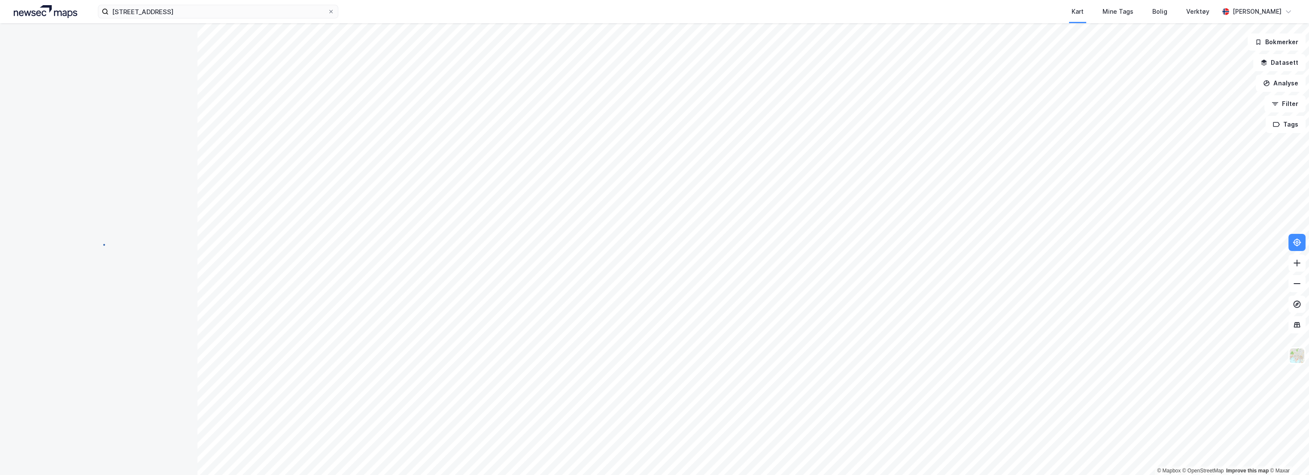 The height and width of the screenshot is (475, 1309). I want to click on img: spinner.a6d8c91a73a9ac5275cf975e30b51cfb.svg, so click(99, 244).